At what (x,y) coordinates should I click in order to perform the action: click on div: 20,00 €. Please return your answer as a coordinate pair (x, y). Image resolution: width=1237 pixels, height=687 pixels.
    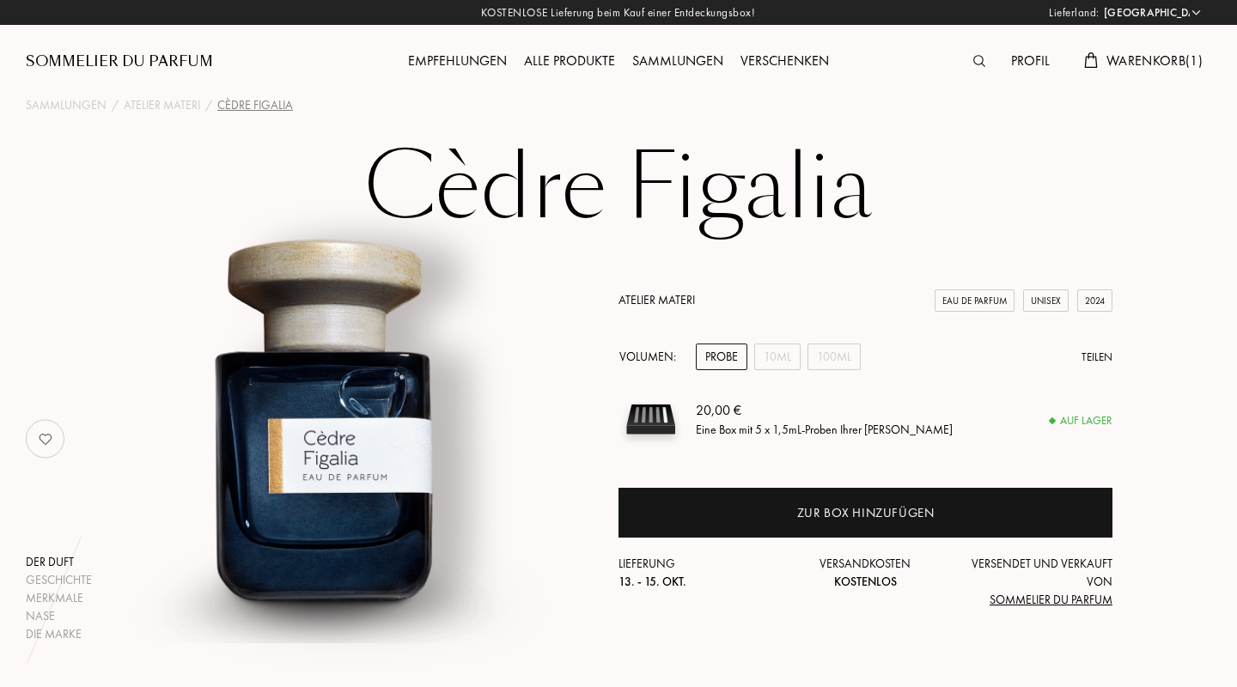
    Looking at the image, I should click on (824, 411).